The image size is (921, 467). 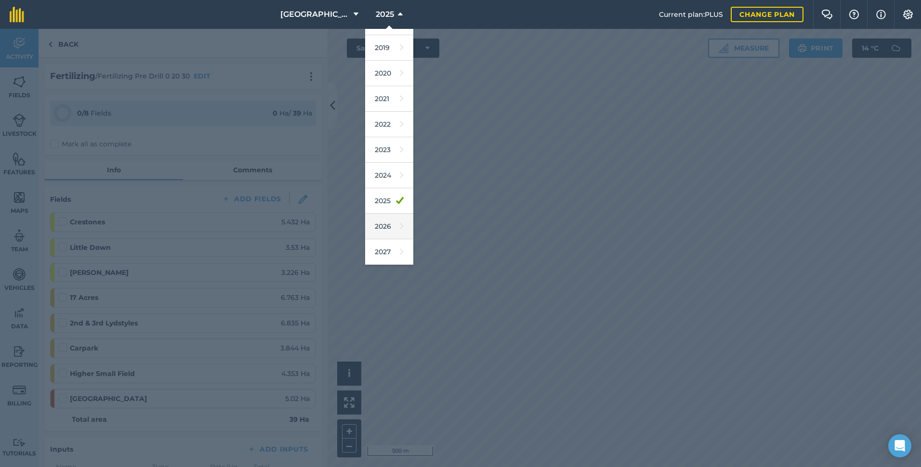 What do you see at coordinates (389, 48) in the screenshot?
I see `a: 2019` at bounding box center [389, 48].